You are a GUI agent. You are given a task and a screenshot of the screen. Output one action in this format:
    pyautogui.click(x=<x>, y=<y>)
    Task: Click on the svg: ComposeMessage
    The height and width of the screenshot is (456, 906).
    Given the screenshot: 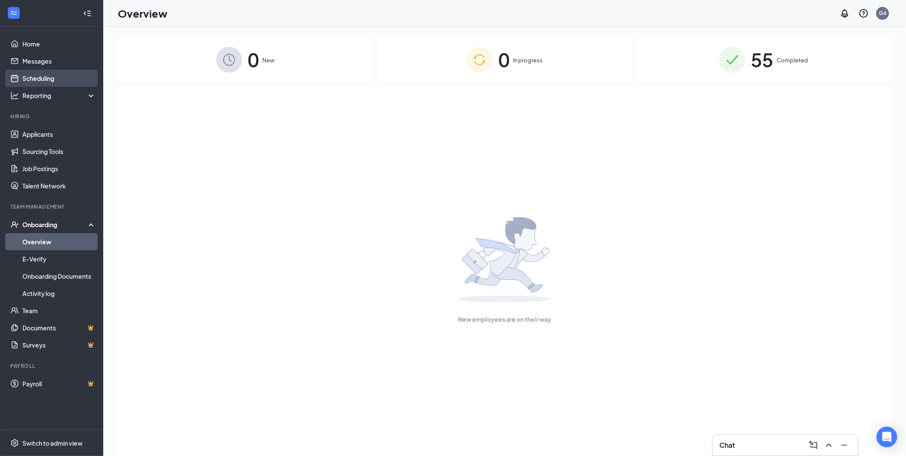 What is the action you would take?
    pyautogui.click(x=814, y=445)
    